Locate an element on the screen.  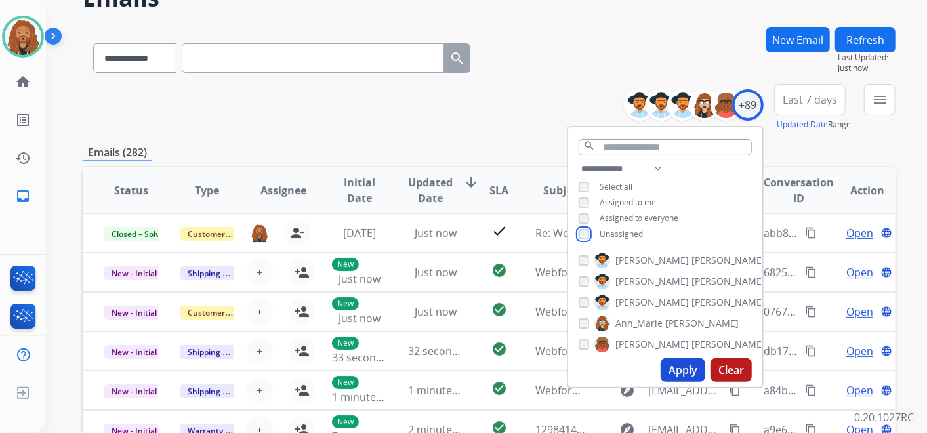
mat-icon: home is located at coordinates (23, 82).